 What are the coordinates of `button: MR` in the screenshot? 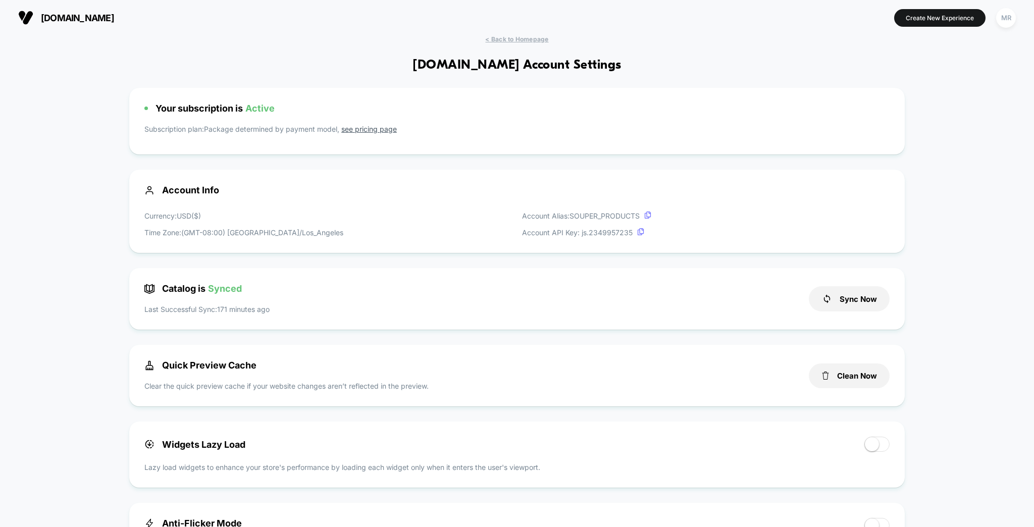 It's located at (1006, 18).